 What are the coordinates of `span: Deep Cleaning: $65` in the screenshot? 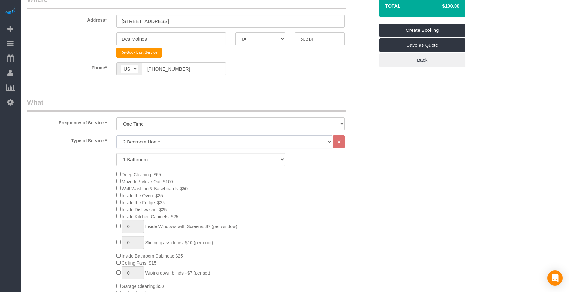 It's located at (141, 175).